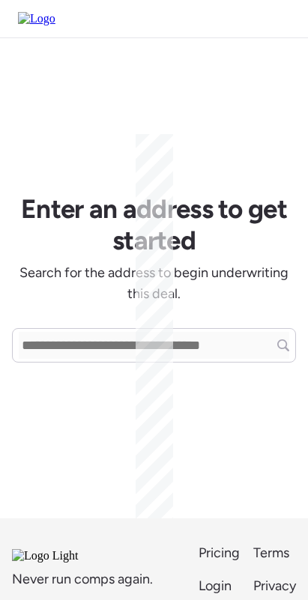  Describe the element at coordinates (154, 283) in the screenshot. I see `span: Search for the address to begin underwriting this deal.` at that location.